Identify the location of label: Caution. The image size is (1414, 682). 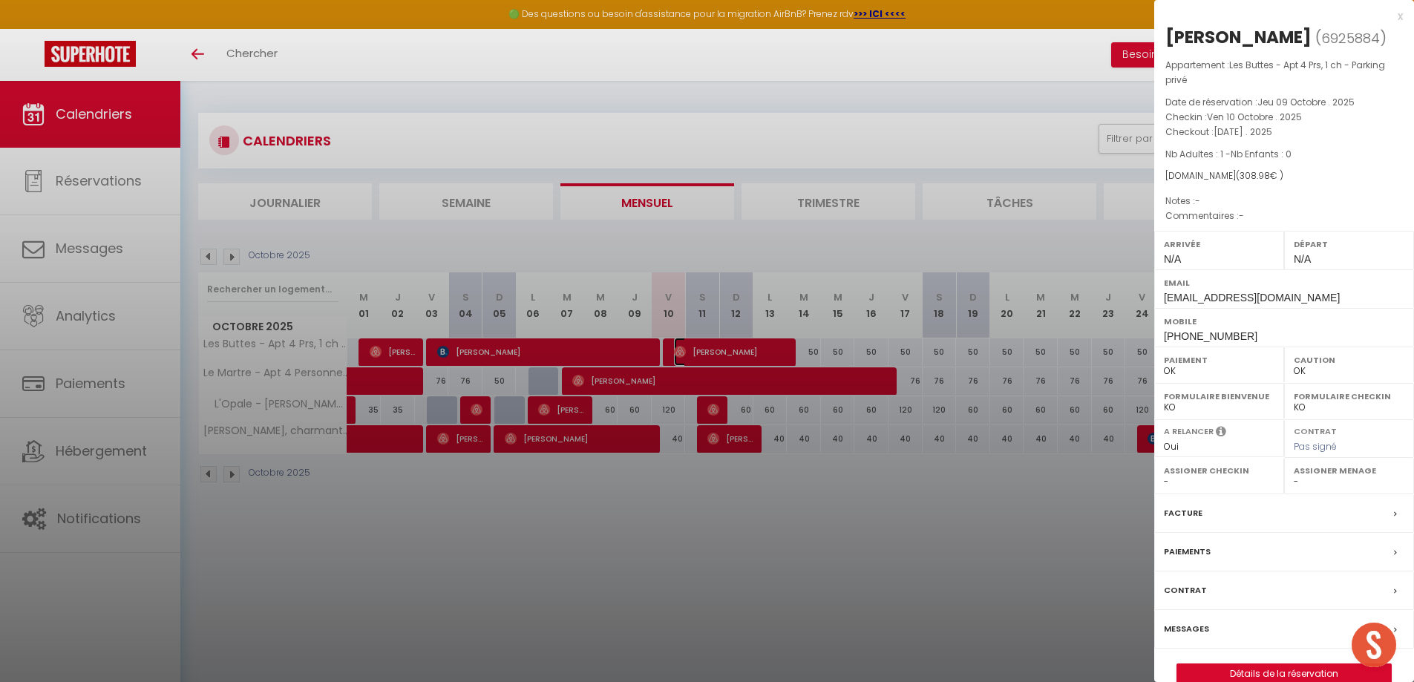
(1348, 360).